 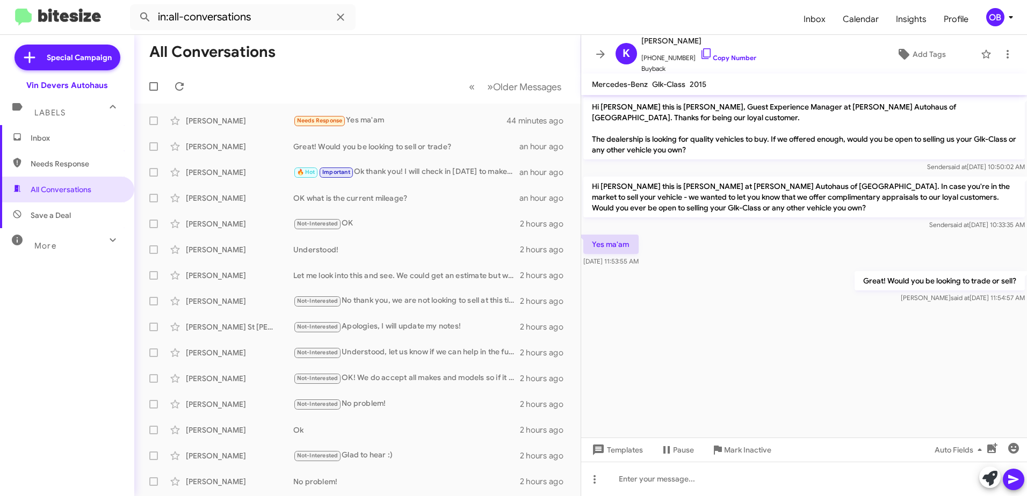 I want to click on button: Auto Fields, so click(x=961, y=450).